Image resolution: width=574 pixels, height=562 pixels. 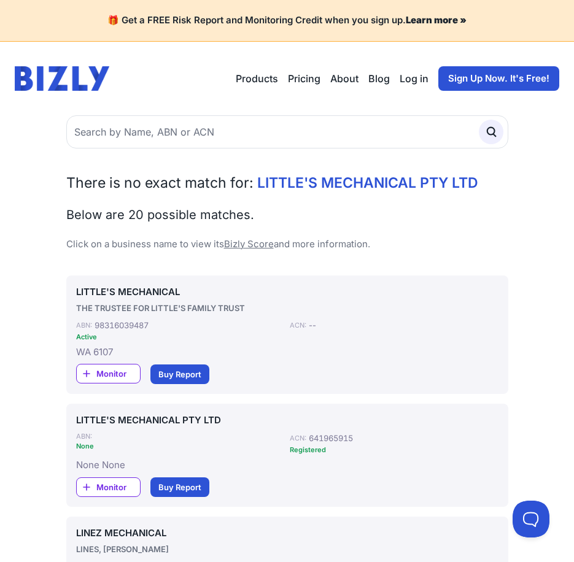 What do you see at coordinates (180, 337) in the screenshot?
I see `div: Active` at bounding box center [180, 337].